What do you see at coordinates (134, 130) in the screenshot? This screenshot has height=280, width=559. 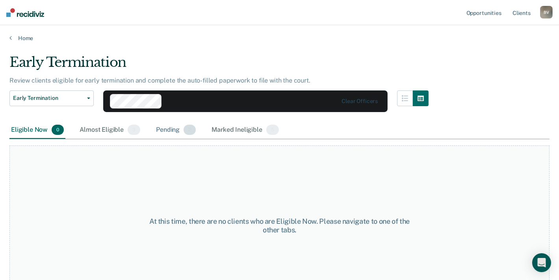 I see `span: 3` at bounding box center [134, 130].